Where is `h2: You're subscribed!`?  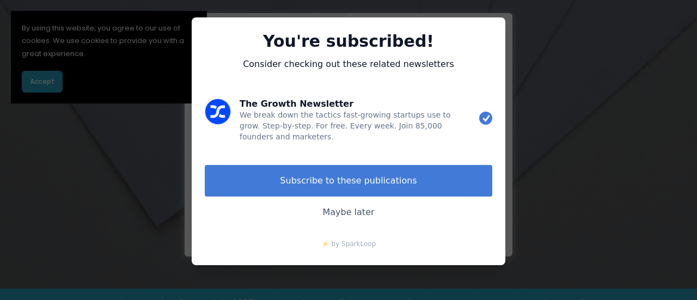 h2: You're subscribed! is located at coordinates (349, 41).